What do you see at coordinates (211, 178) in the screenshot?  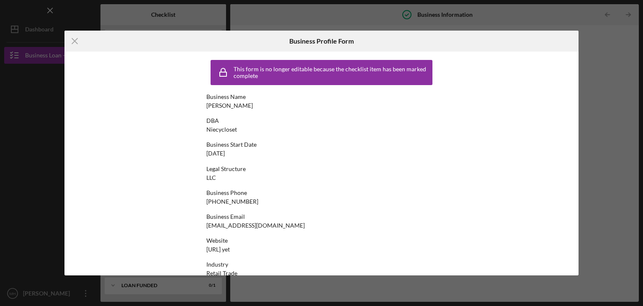 I see `div: LLC` at bounding box center [211, 178].